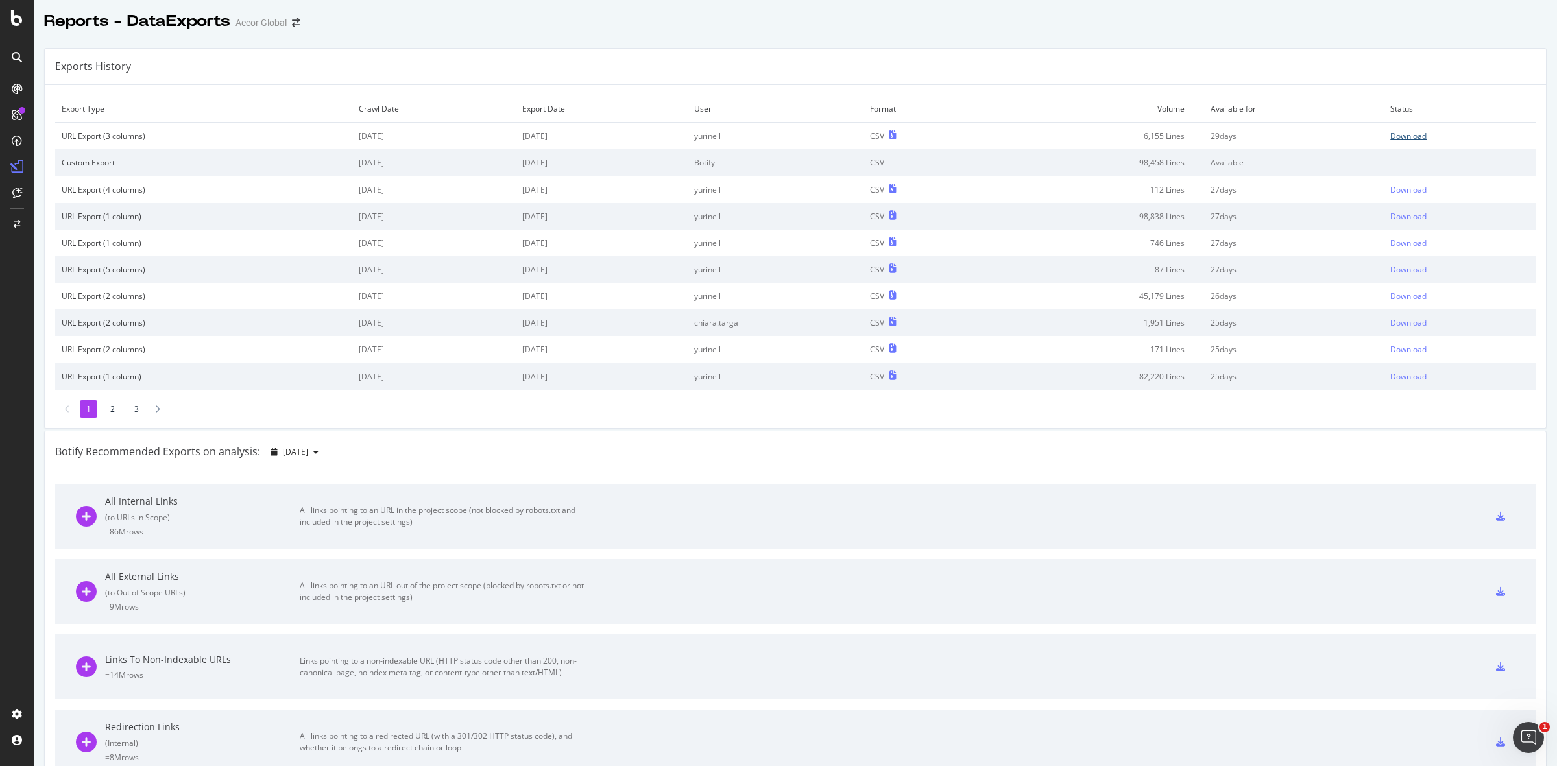  What do you see at coordinates (925, 162) in the screenshot?
I see `td: CSV` at bounding box center [925, 162].